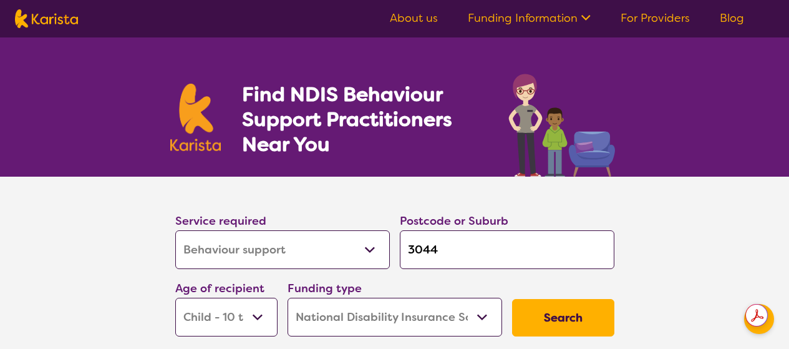  Describe the element at coordinates (414, 18) in the screenshot. I see `a: About us` at that location.